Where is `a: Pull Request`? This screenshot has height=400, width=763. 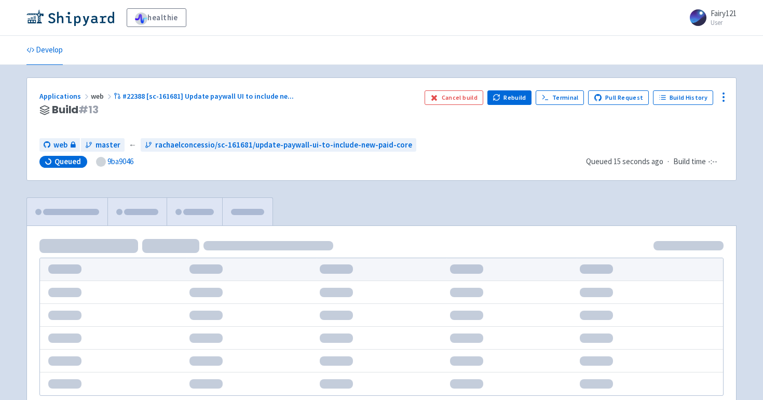 a: Pull Request is located at coordinates (618, 98).